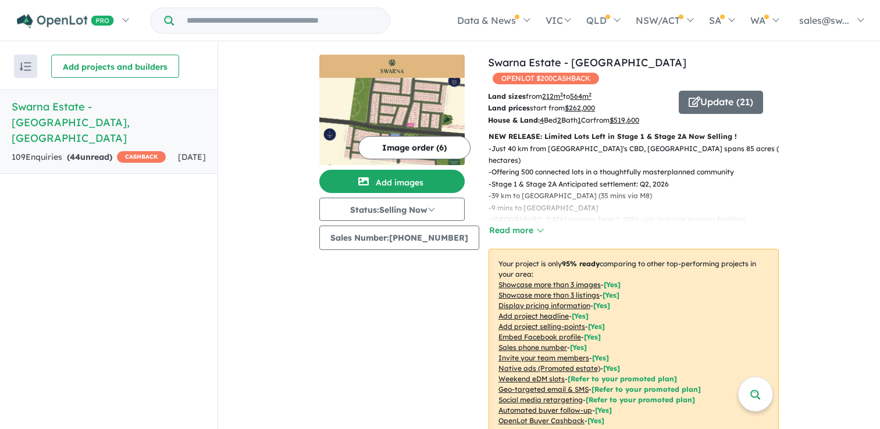  What do you see at coordinates (65, 21) in the screenshot?
I see `img: Openlot PRO Logo White` at bounding box center [65, 21].